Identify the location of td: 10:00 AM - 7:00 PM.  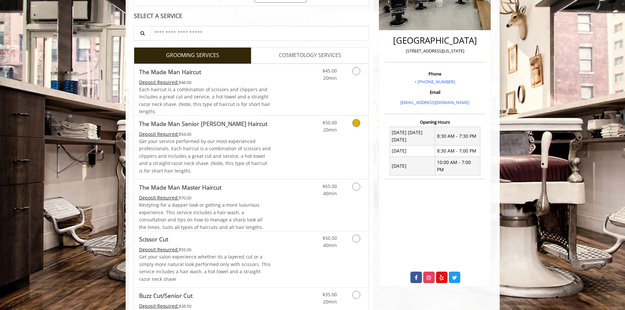
(458, 166).